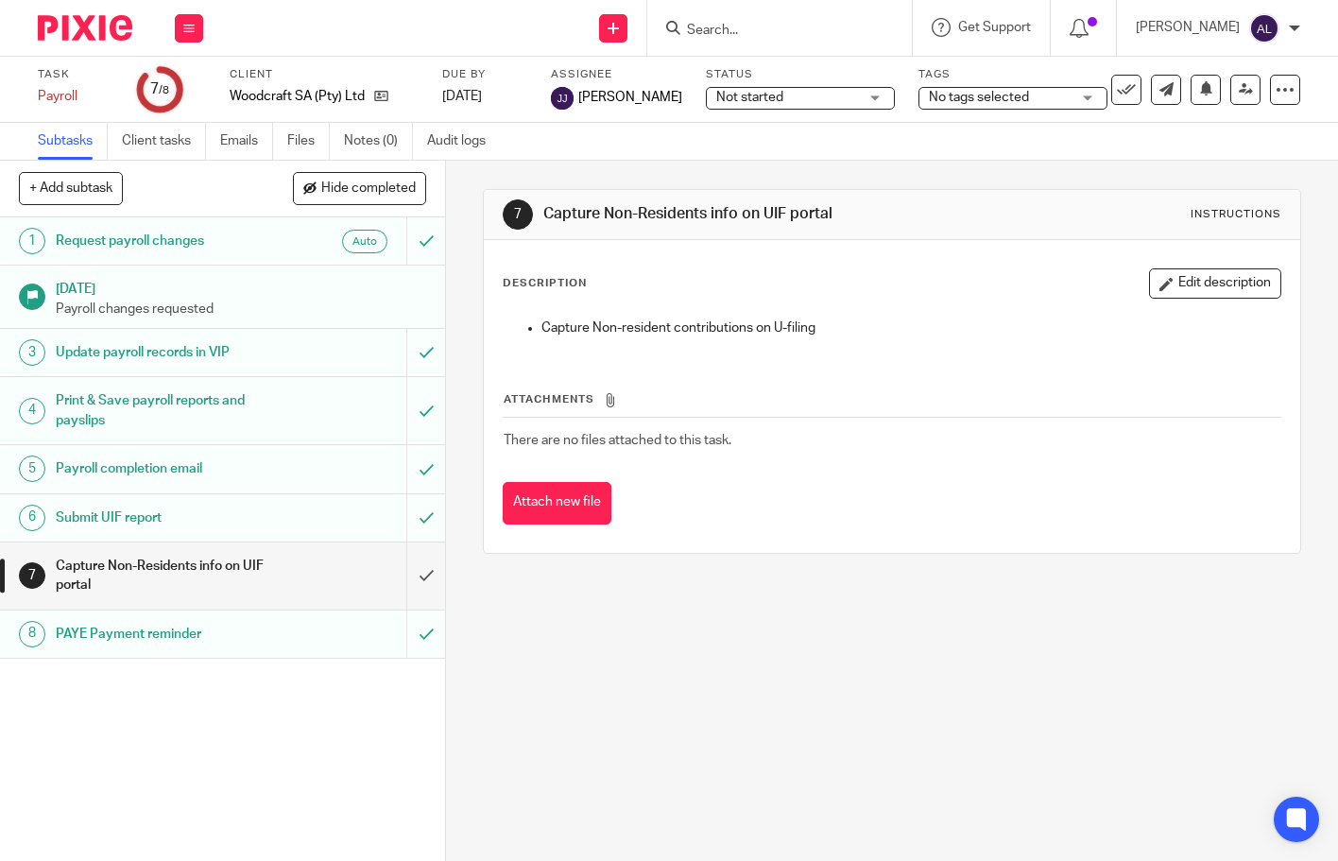  I want to click on p: Payroll changes requested, so click(241, 309).